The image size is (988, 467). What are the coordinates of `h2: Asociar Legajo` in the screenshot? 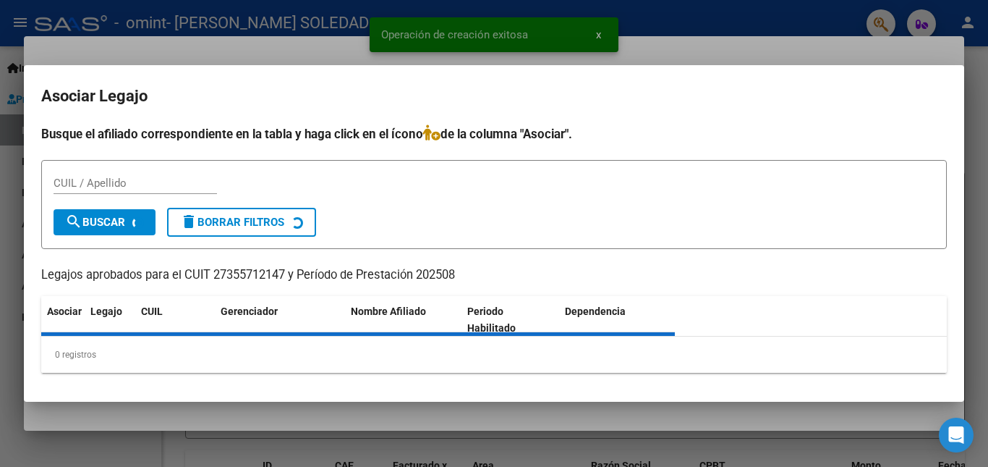 It's located at (494, 96).